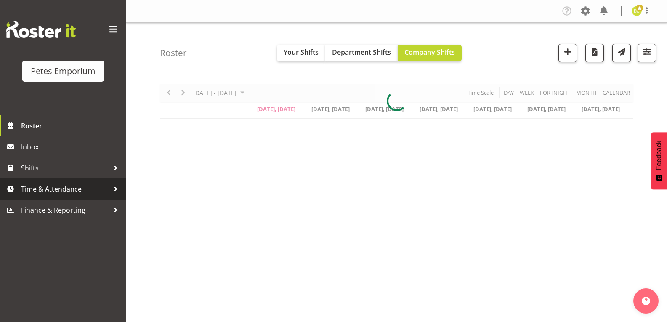 The width and height of the screenshot is (667, 322). Describe the element at coordinates (361, 52) in the screenshot. I see `span: Department Shifts` at that location.